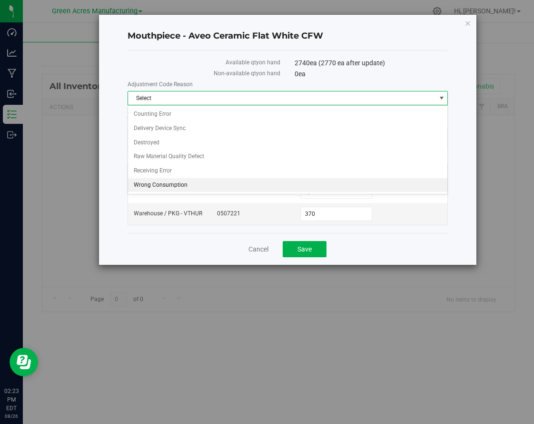  Describe the element at coordinates (288, 84) in the screenshot. I see `label: Adjustment Code Reason` at that location.